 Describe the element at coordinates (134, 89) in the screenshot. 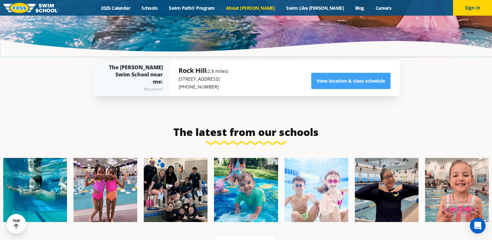

I see `div: Not yours?` at that location.